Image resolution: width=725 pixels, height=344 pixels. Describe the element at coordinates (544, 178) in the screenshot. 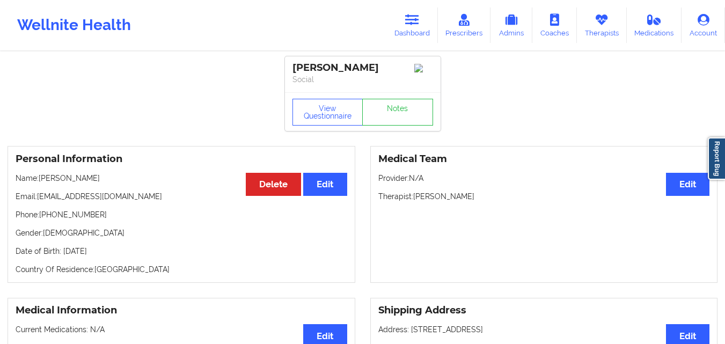

I see `p: Provider: N/A` at that location.